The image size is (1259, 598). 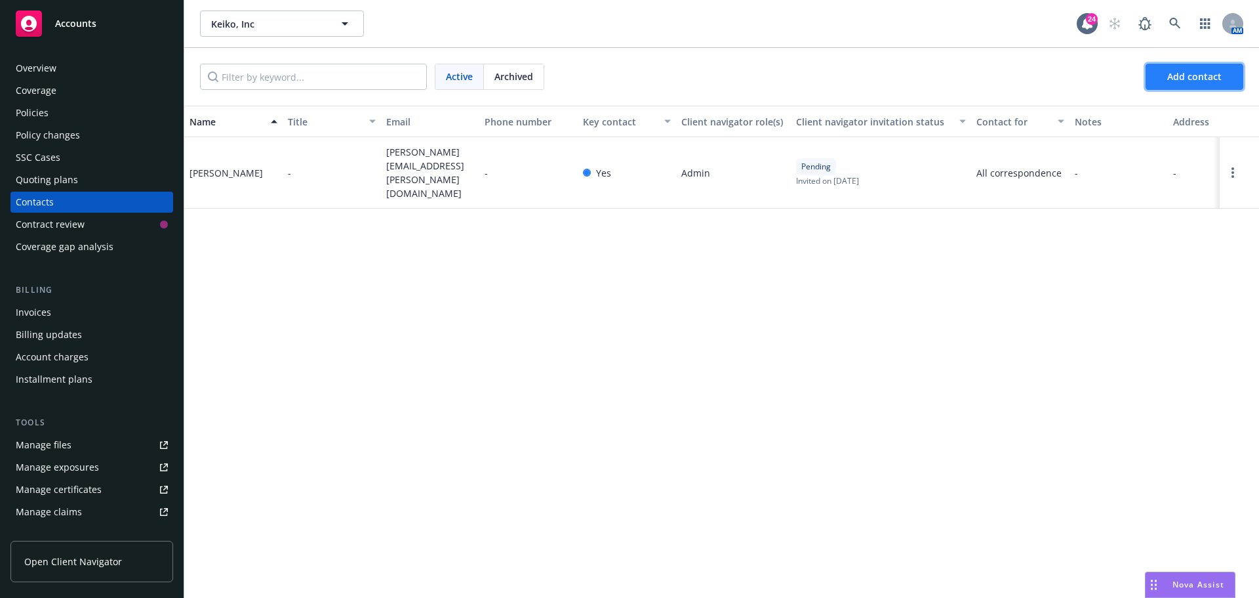 What do you see at coordinates (50, 224) in the screenshot?
I see `div: Contract review` at bounding box center [50, 224].